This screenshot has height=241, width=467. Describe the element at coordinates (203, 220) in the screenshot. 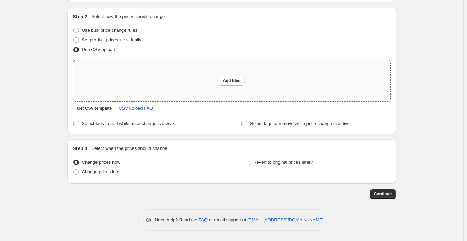

I see `a: FAQ` at that location.